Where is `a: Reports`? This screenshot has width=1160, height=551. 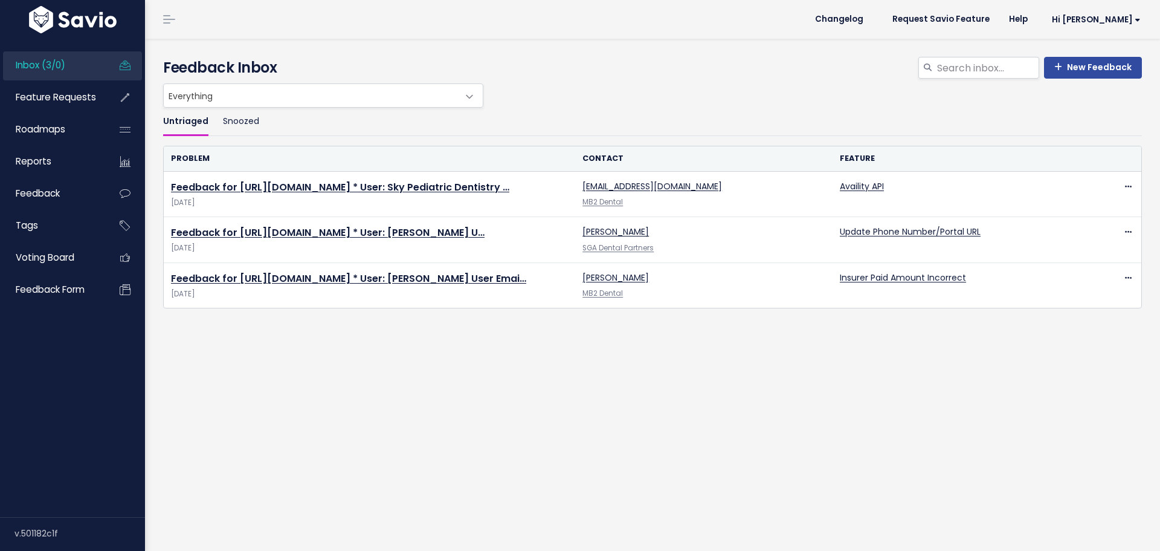
a: Reports is located at coordinates (51, 161).